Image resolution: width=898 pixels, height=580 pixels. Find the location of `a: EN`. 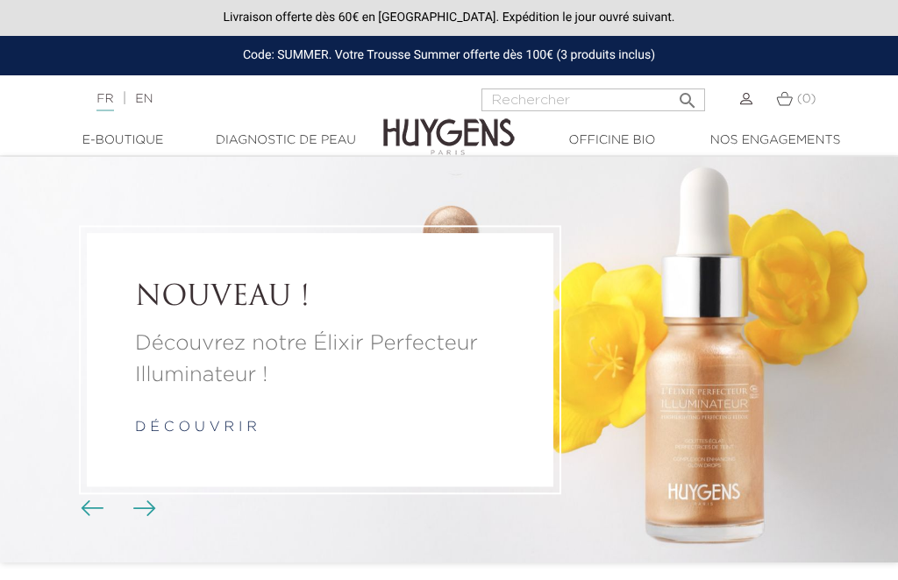

a: EN is located at coordinates (144, 99).